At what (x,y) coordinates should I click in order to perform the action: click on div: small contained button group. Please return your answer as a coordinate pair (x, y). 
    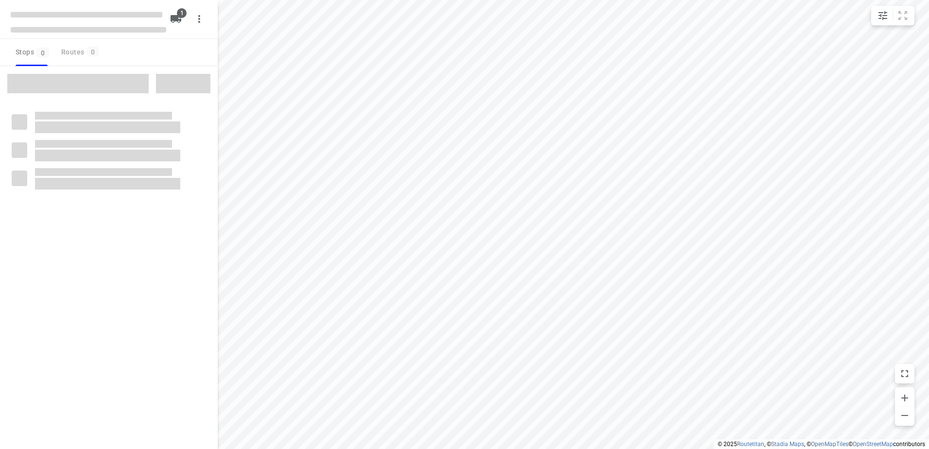
    Looking at the image, I should click on (892, 16).